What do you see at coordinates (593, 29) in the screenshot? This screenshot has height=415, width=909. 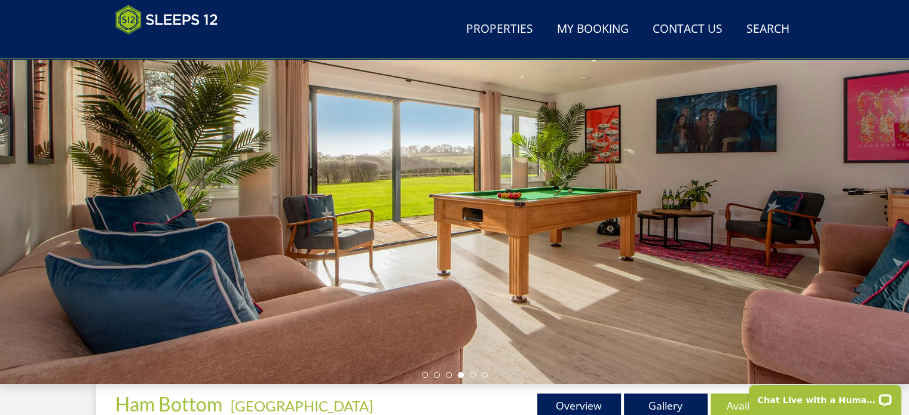 I see `a: My Booking` at bounding box center [593, 29].